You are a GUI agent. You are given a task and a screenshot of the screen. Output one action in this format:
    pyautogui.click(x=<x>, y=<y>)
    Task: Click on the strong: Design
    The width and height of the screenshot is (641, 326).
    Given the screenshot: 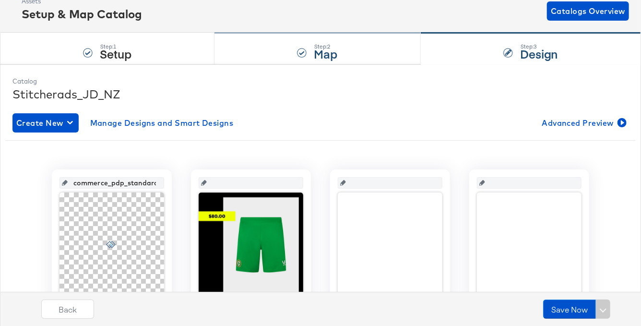 What is the action you would take?
    pyautogui.click(x=539, y=53)
    